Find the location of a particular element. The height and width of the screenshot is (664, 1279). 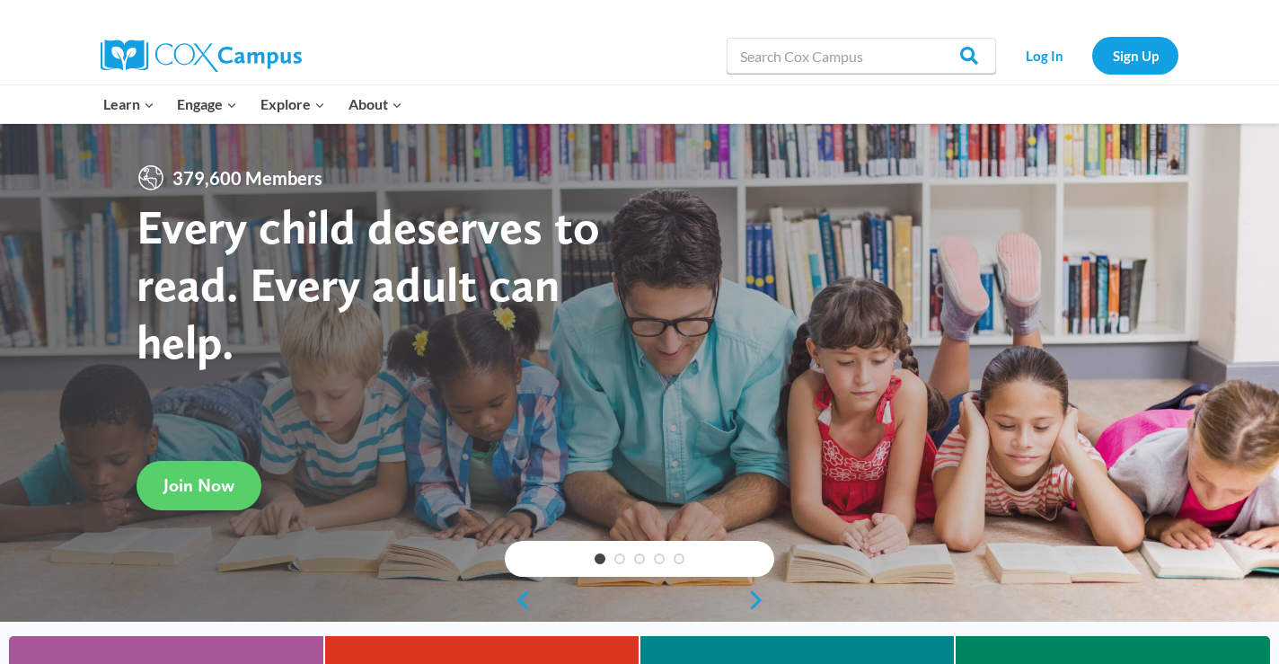

a: Join Now is located at coordinates (199, 485).